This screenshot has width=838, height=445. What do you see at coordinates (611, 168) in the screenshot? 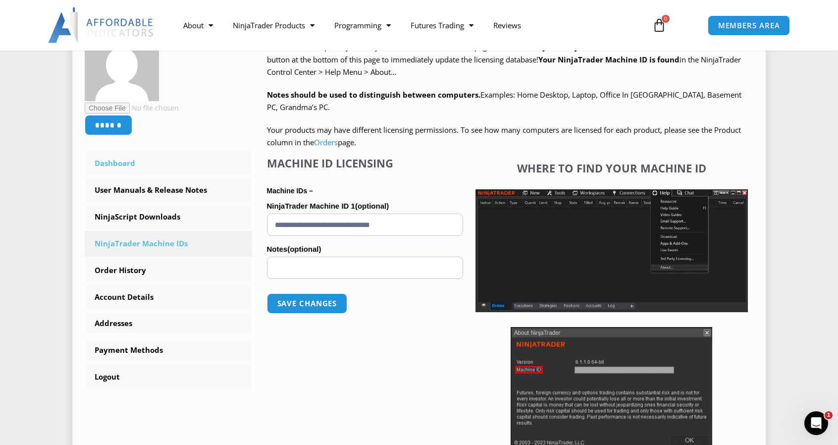
I see `h4: Where to find your Machine ID` at bounding box center [611, 168].